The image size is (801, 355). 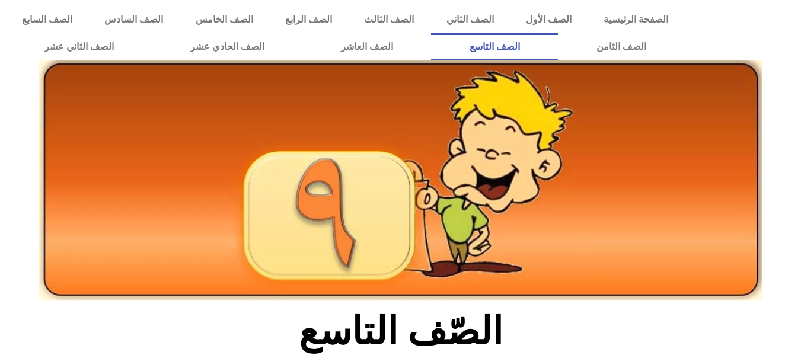 What do you see at coordinates (400, 332) in the screenshot?
I see `h2: الصّف التاسع` at bounding box center [400, 332].